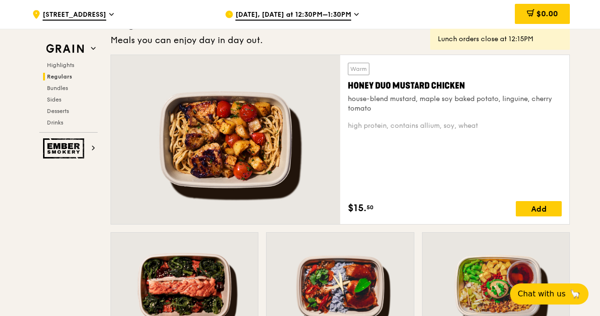 Image resolution: width=600 pixels, height=316 pixels. Describe the element at coordinates (547, 13) in the screenshot. I see `span: $0.00` at that location.